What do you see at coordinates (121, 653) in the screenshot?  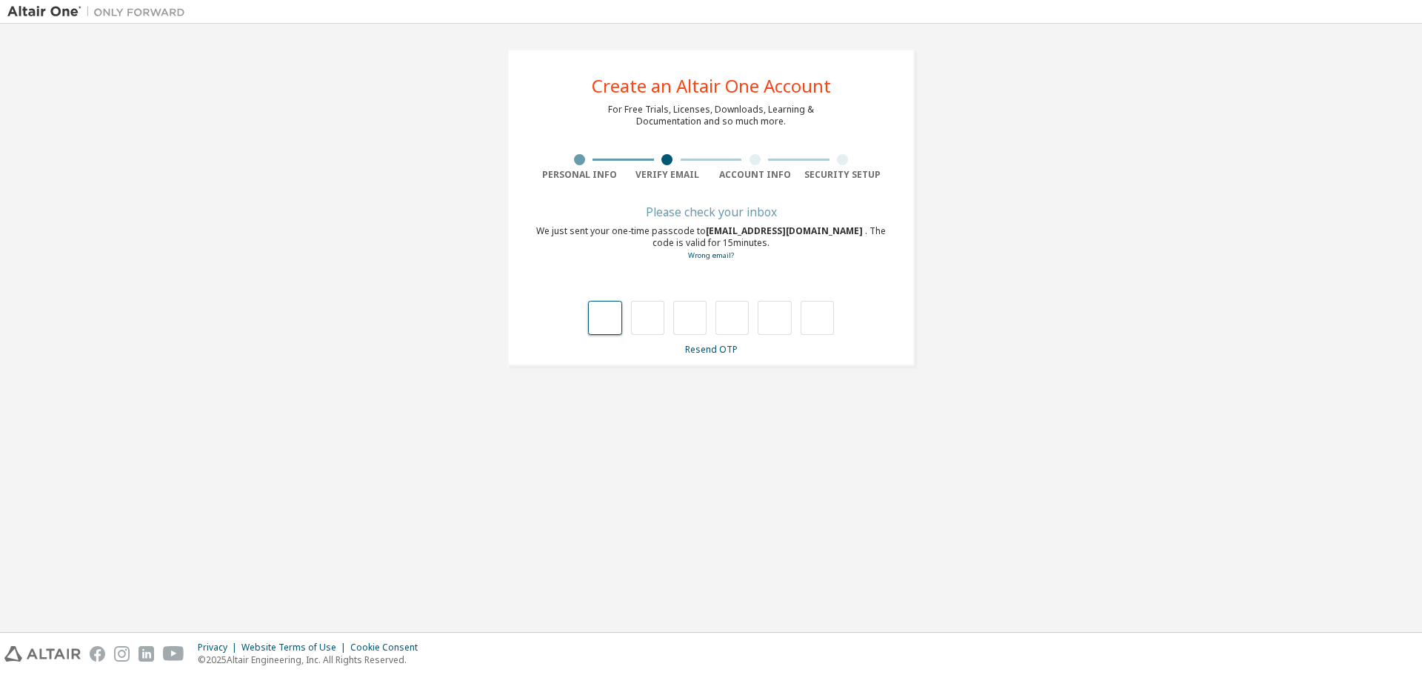 I see `img: instagram.svg` at bounding box center [121, 653].